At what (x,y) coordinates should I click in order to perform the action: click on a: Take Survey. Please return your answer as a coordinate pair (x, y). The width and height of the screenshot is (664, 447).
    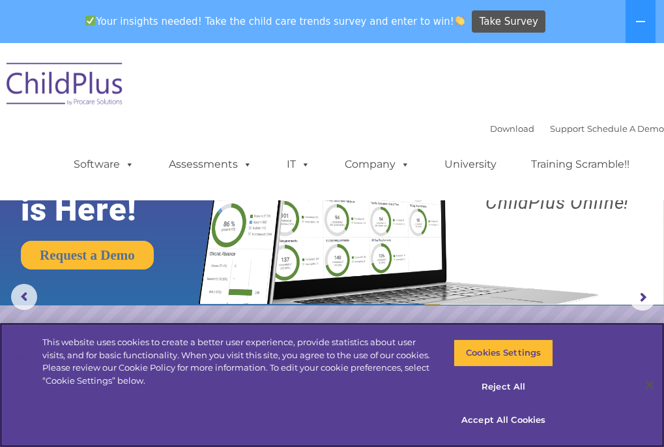
    Looking at the image, I should click on (508, 22).